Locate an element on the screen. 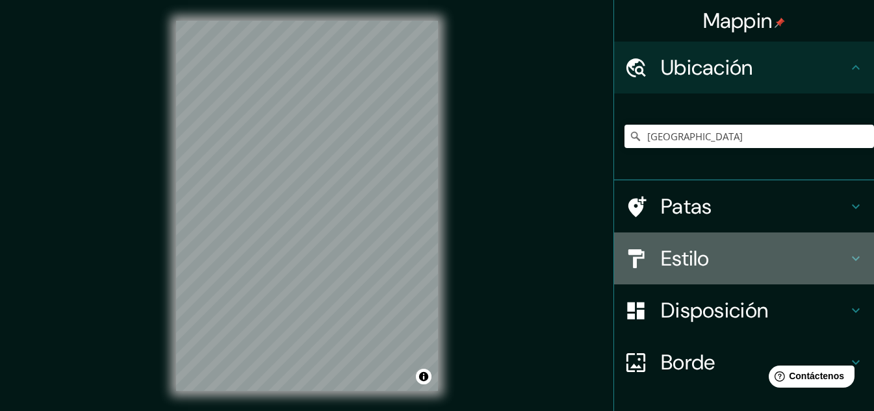 This screenshot has height=411, width=874. font: Mappin is located at coordinates (738, 21).